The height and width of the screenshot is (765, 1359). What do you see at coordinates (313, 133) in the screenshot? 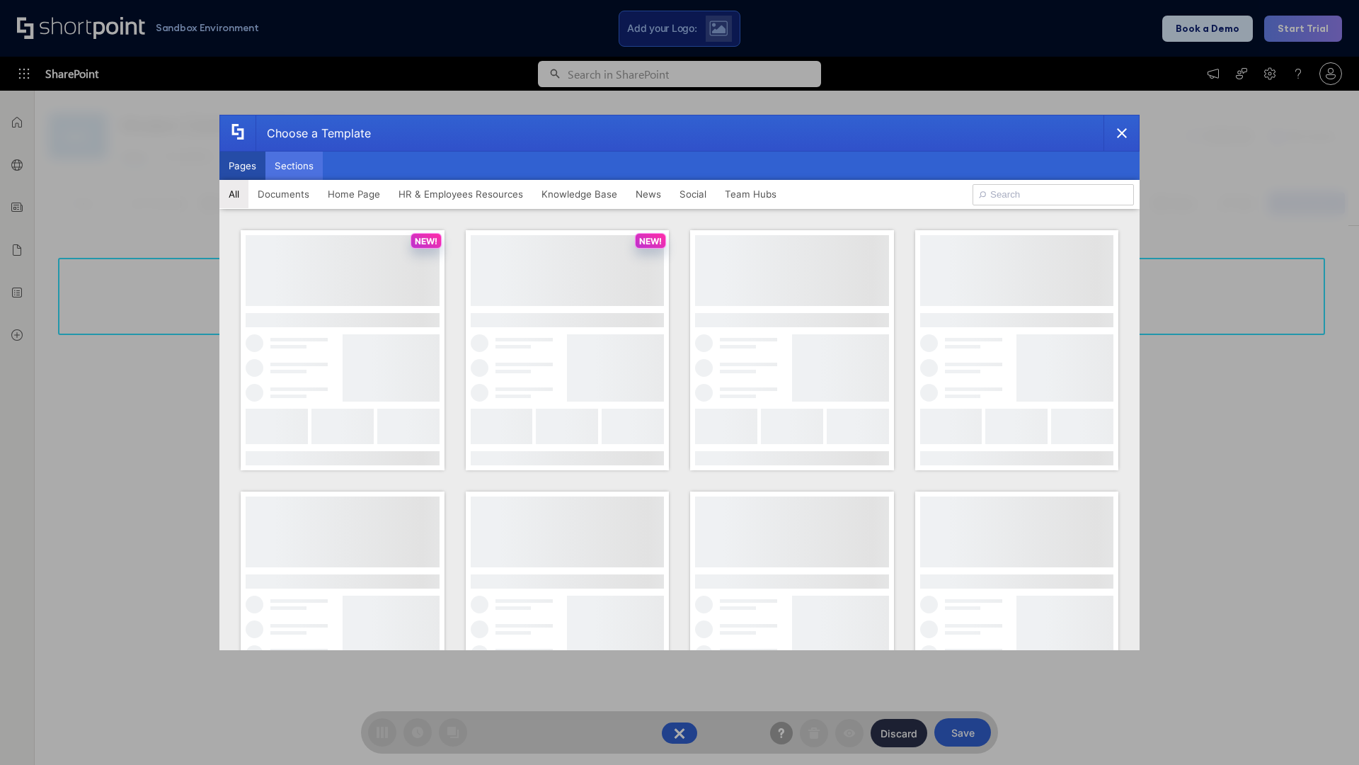
I see `div: Choose a Template` at bounding box center [313, 133].